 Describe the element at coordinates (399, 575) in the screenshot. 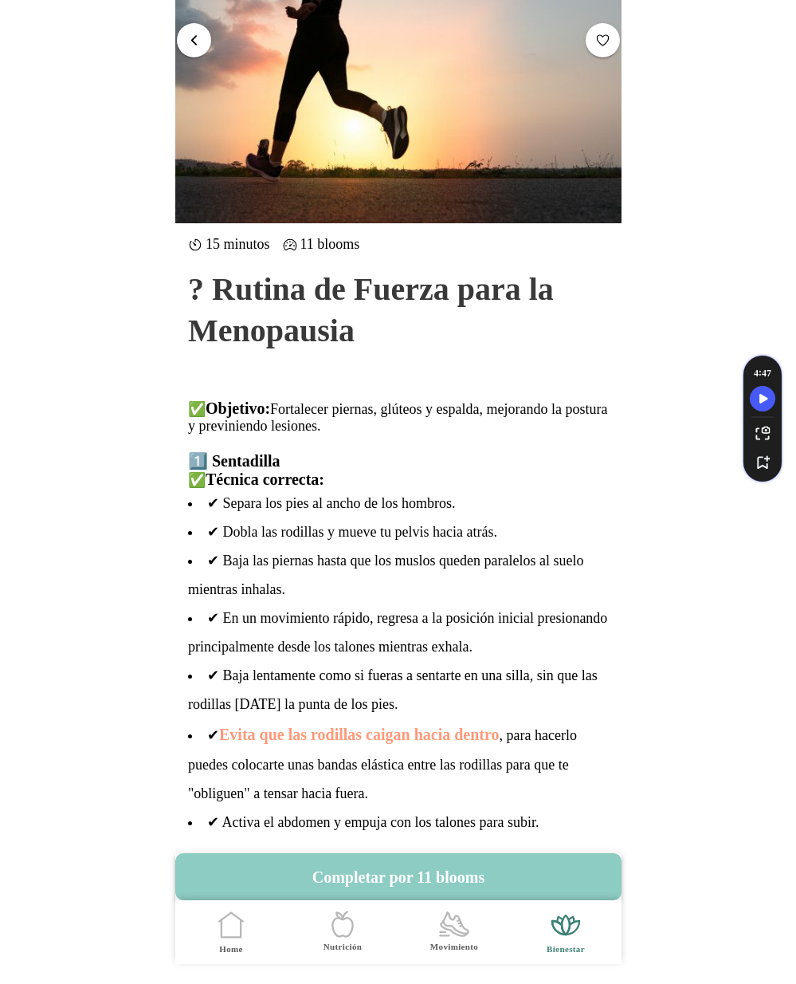

I see `li: ✔ Baja las piernas hasta que los muslos queden paralelos al suelo mientras inhalas.` at that location.